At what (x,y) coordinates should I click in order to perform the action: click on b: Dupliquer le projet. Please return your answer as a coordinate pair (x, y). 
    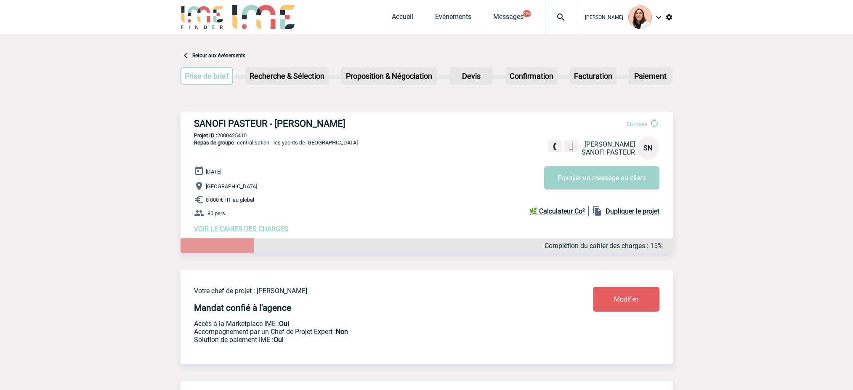
    Looking at the image, I should click on (633, 211).